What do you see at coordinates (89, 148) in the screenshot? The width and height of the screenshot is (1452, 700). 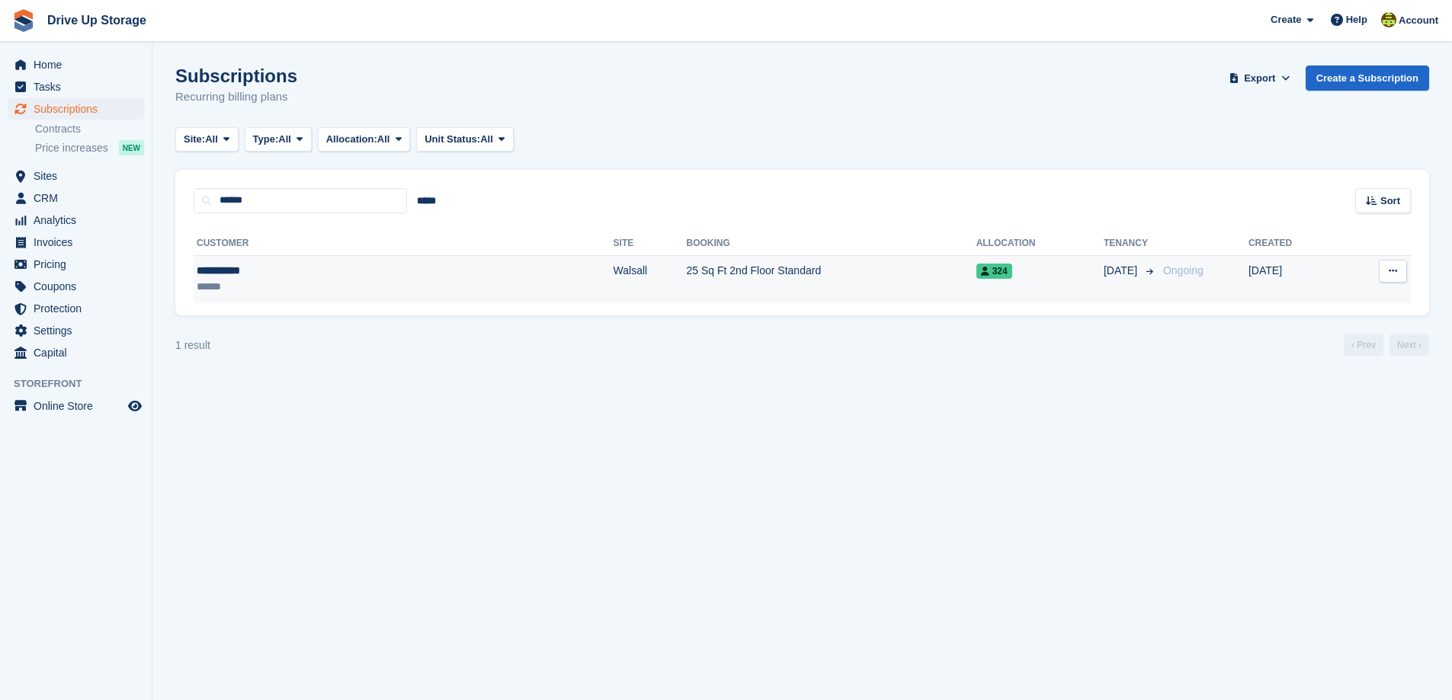 I see `a: Price increases NEW` at bounding box center [89, 148].